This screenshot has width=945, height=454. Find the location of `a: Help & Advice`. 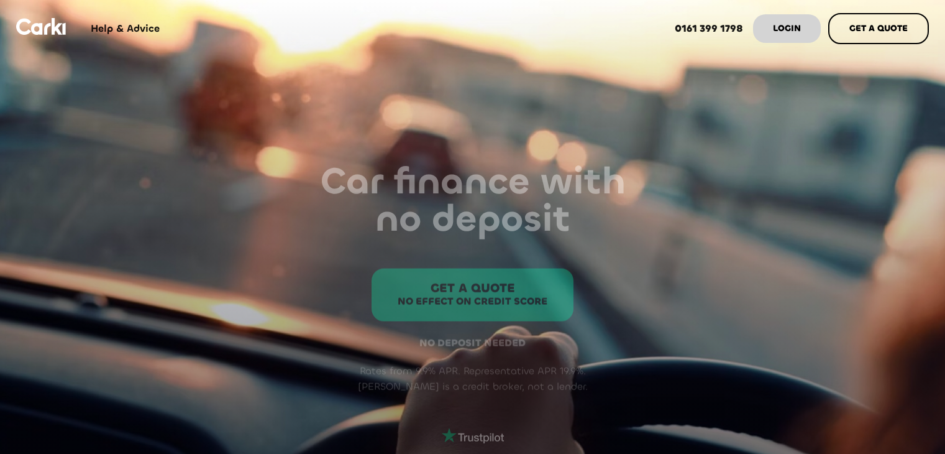

a: Help & Advice is located at coordinates (125, 29).